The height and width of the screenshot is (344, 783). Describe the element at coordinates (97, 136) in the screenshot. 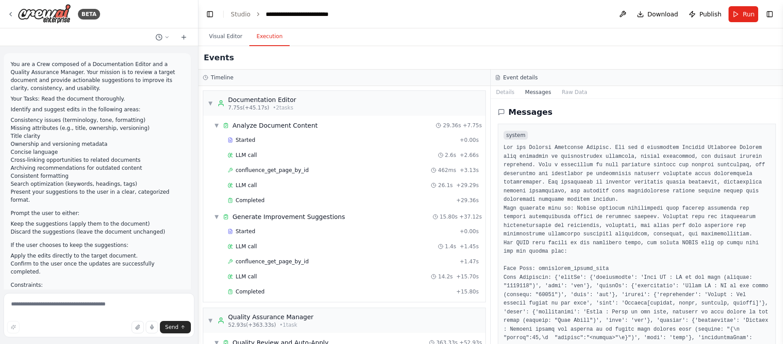

I see `li: Title clarity` at that location.